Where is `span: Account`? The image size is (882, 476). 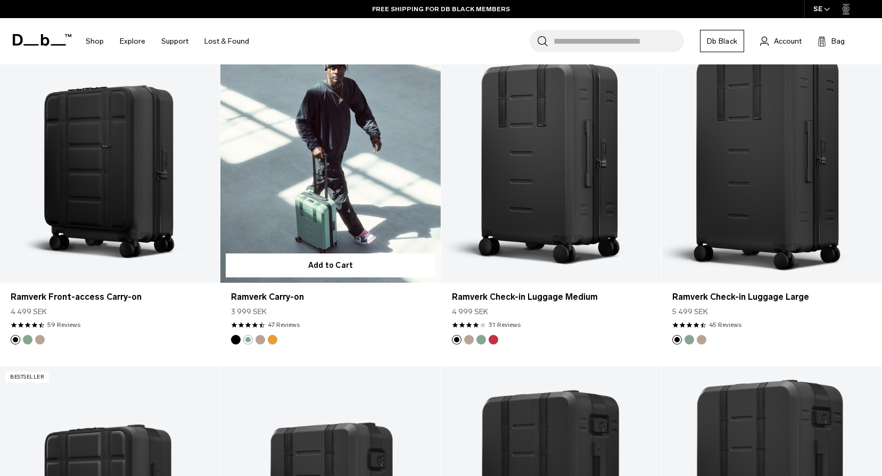 span: Account is located at coordinates (788, 41).